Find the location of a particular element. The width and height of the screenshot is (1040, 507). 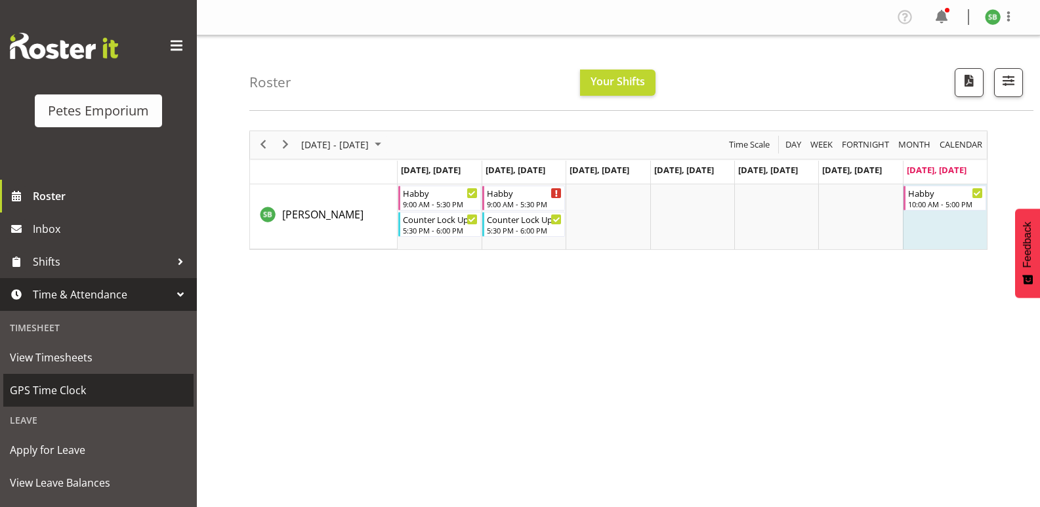

div: previous period is located at coordinates (263, 145).